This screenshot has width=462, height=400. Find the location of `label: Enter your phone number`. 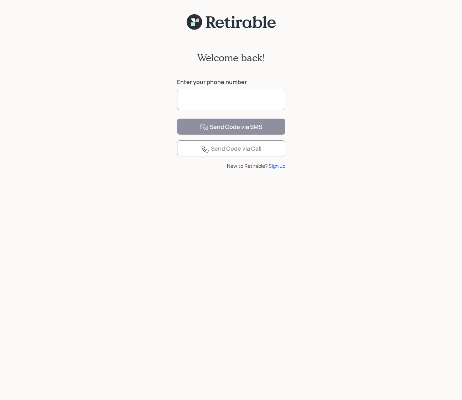

label: Enter your phone number is located at coordinates (231, 82).